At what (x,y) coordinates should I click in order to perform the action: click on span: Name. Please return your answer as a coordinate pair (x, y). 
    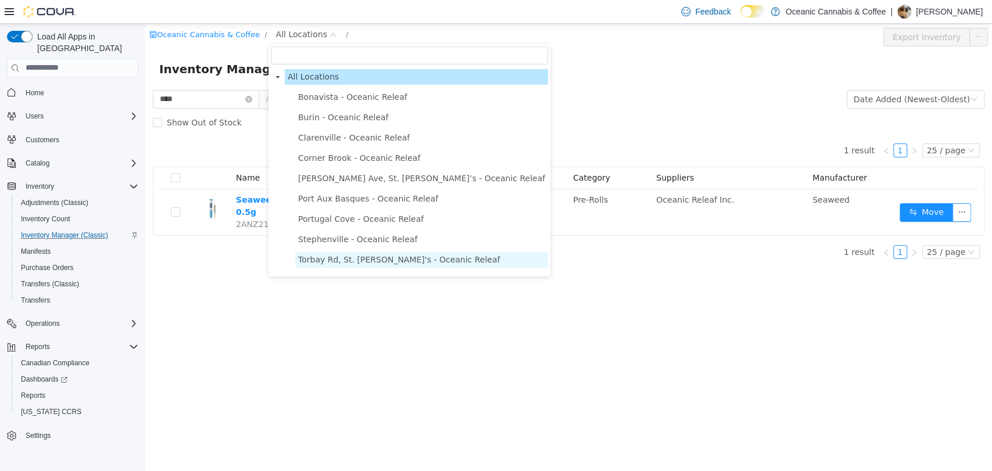
    Looking at the image, I should click on (102, 154).